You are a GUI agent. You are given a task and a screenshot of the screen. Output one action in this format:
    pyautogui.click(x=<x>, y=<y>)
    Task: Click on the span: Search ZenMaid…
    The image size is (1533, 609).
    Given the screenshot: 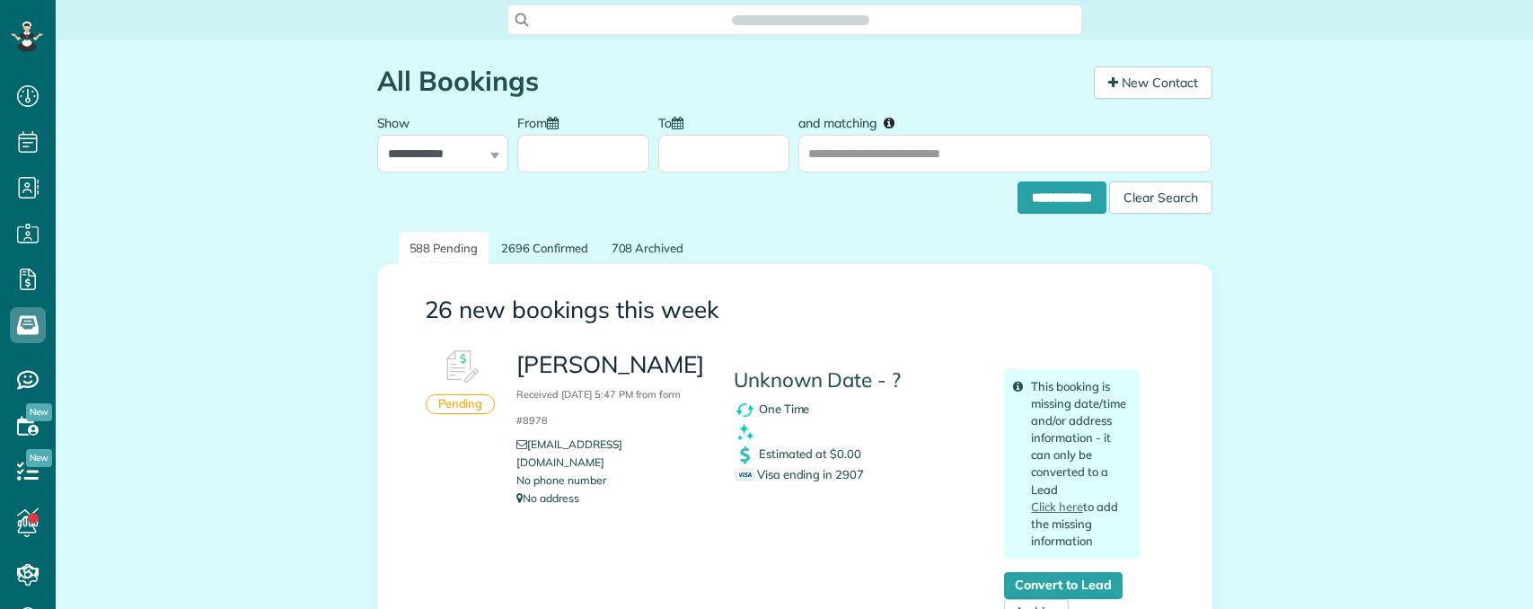 What is the action you would take?
    pyautogui.click(x=800, y=20)
    